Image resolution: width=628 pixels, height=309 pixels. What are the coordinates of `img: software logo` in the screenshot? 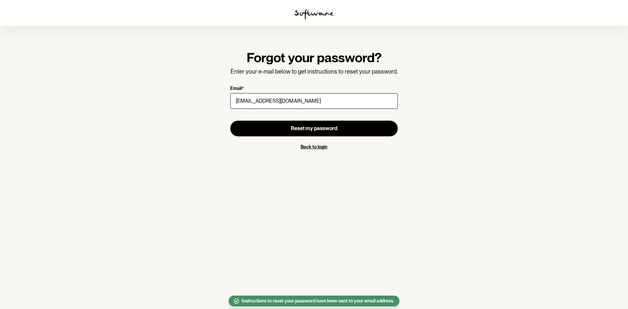 It's located at (314, 14).